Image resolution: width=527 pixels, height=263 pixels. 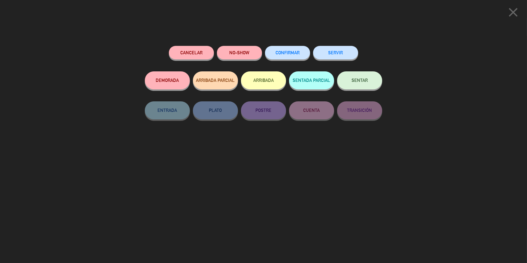 What do you see at coordinates (360, 111) in the screenshot?
I see `button: TRANSICIÓN` at bounding box center [360, 111].